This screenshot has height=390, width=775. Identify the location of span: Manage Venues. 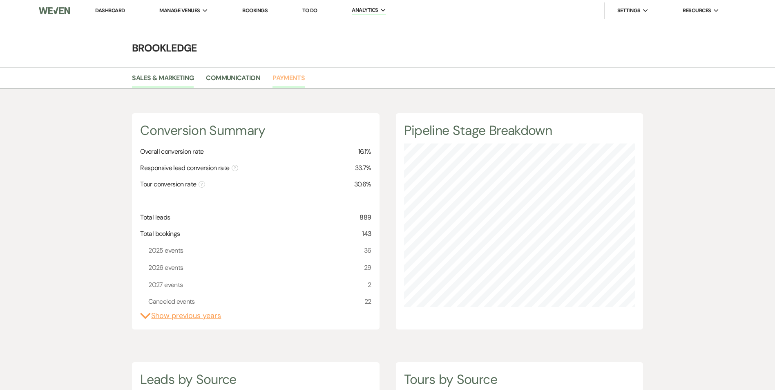
(179, 11).